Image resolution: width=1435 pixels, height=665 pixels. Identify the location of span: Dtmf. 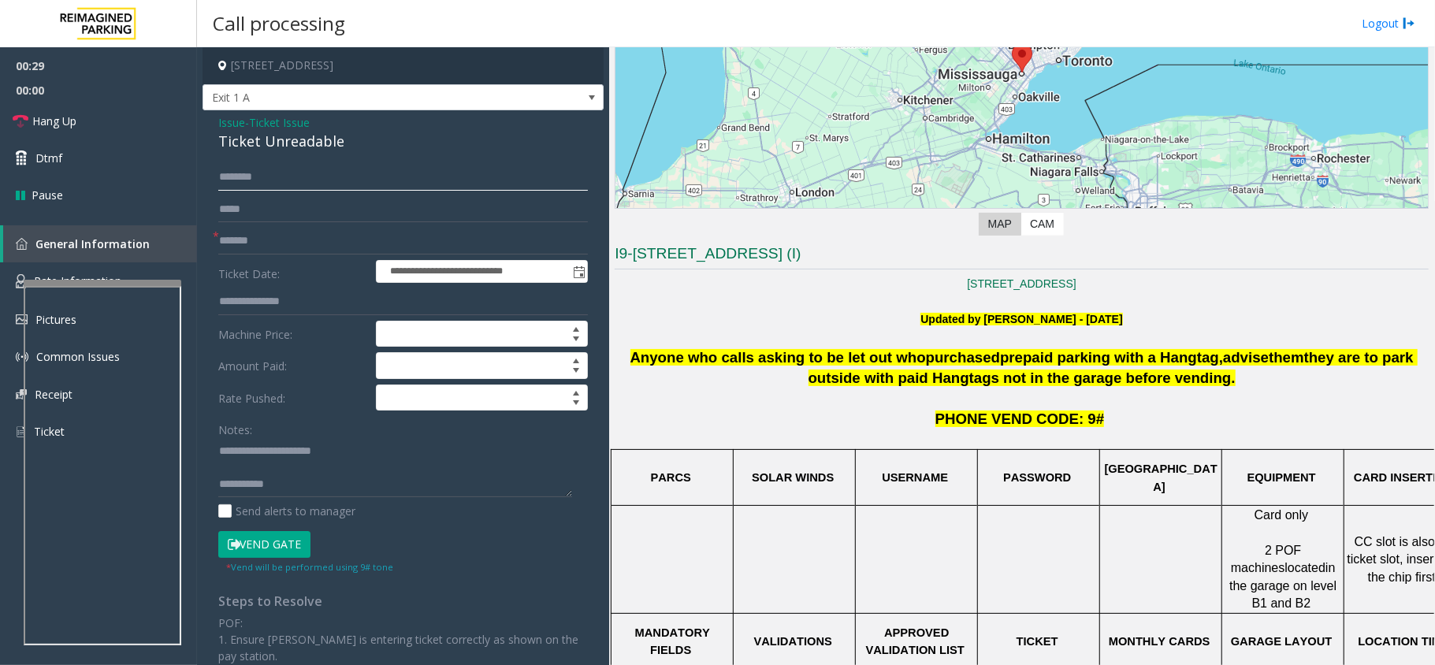
(49, 158).